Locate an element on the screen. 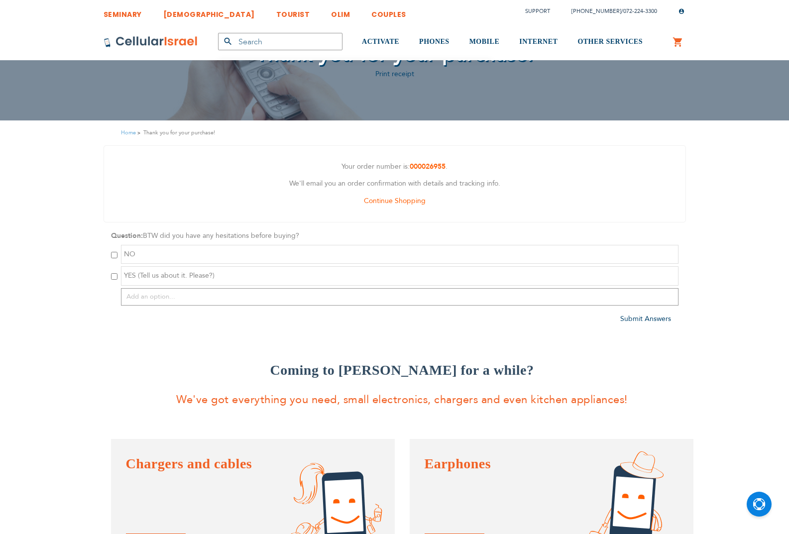 This screenshot has height=534, width=789. span: INTERNET is located at coordinates (538, 41).